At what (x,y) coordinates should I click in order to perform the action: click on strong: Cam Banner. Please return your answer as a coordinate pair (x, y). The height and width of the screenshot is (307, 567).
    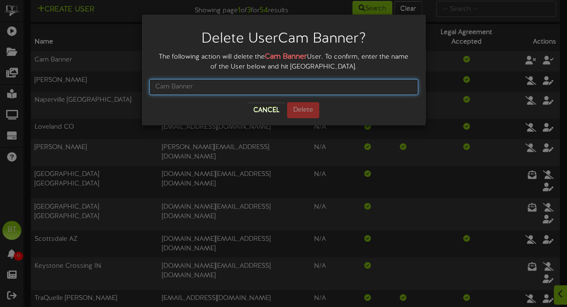
    Looking at the image, I should click on (285, 57).